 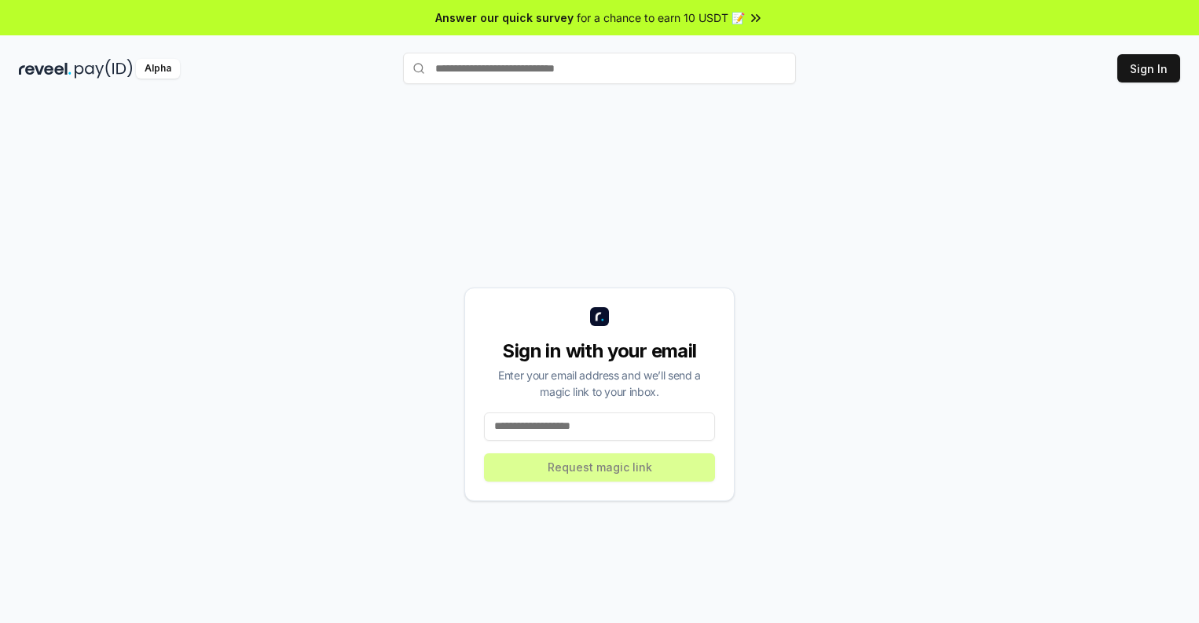 I want to click on img: logo_small, so click(x=600, y=317).